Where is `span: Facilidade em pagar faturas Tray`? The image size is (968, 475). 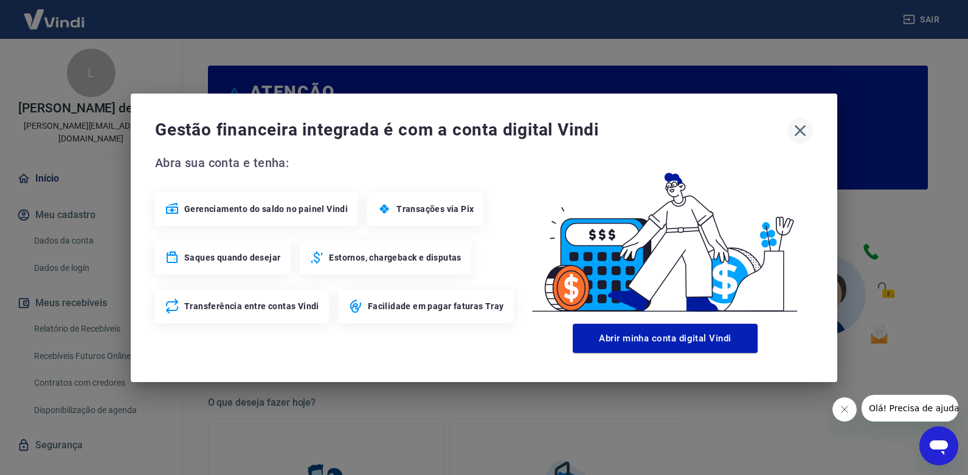 span: Facilidade em pagar faturas Tray is located at coordinates (436, 306).